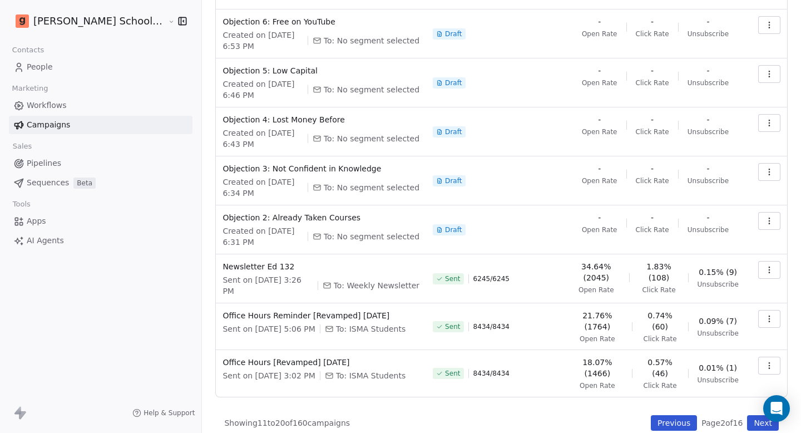 The width and height of the screenshot is (801, 433). Describe the element at coordinates (22, 21) in the screenshot. I see `img: Goela%20School%20Logos%20(4).png` at that location.